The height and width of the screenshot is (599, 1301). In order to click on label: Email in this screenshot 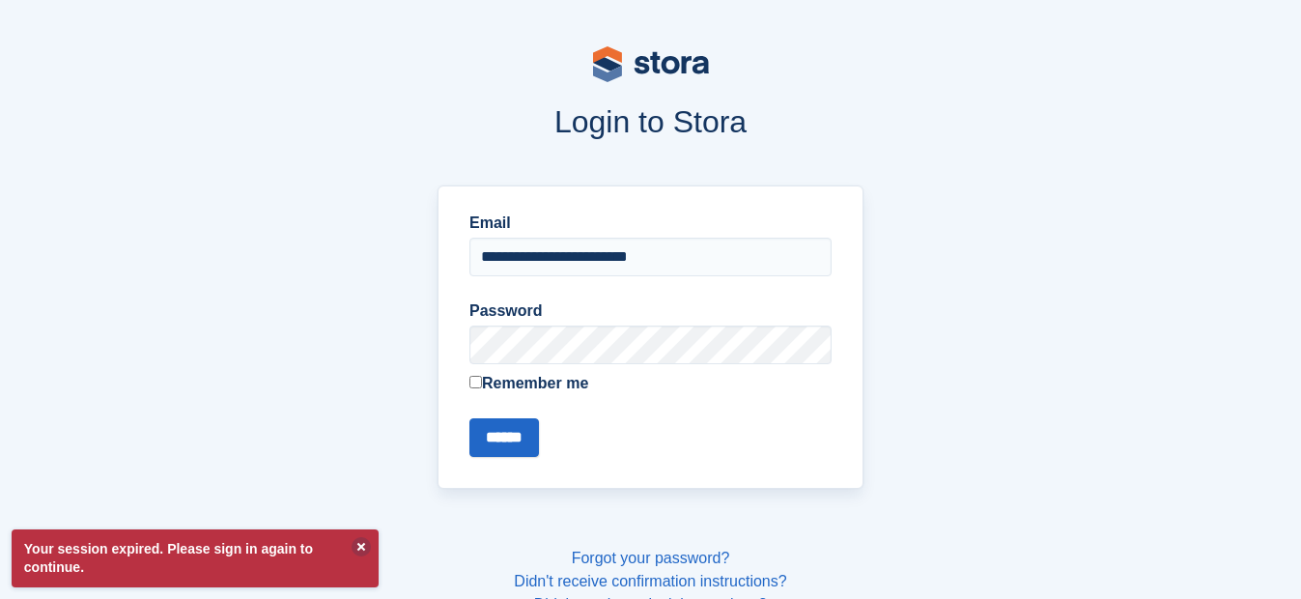, I will do `click(650, 223)`.